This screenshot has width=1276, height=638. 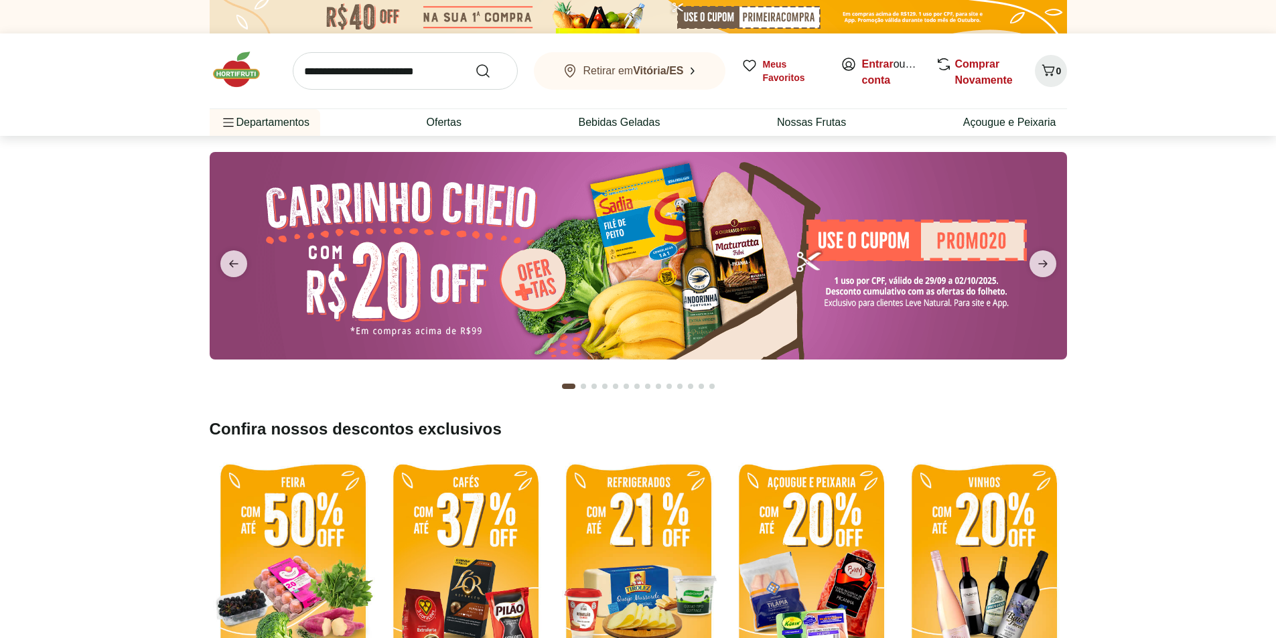 What do you see at coordinates (794, 71) in the screenshot?
I see `span: Meus Favoritos` at bounding box center [794, 71].